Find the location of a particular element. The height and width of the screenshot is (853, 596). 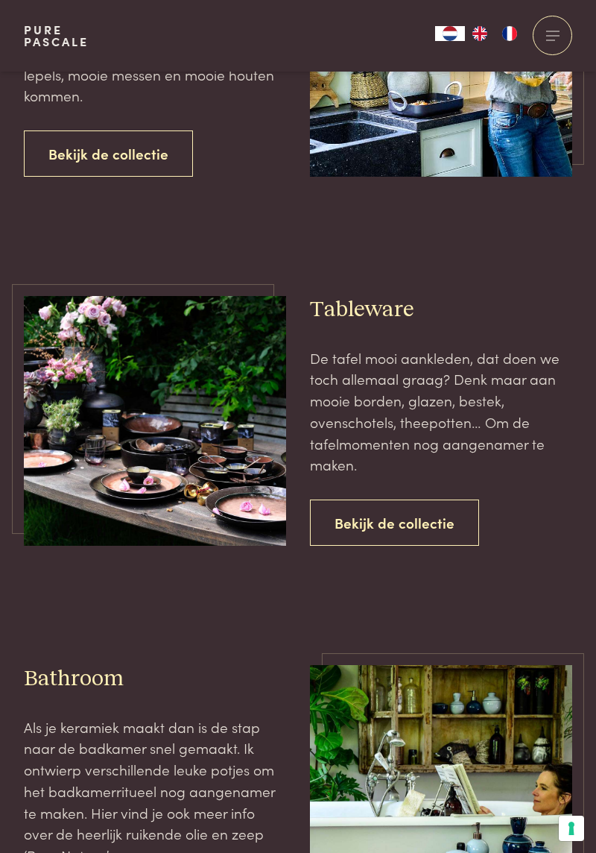

a: EN is located at coordinates (480, 34).